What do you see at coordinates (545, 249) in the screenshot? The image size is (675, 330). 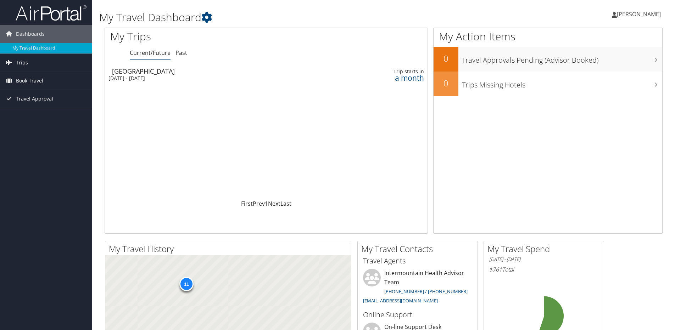 I see `h2: My Travel Spend` at bounding box center [545, 249].